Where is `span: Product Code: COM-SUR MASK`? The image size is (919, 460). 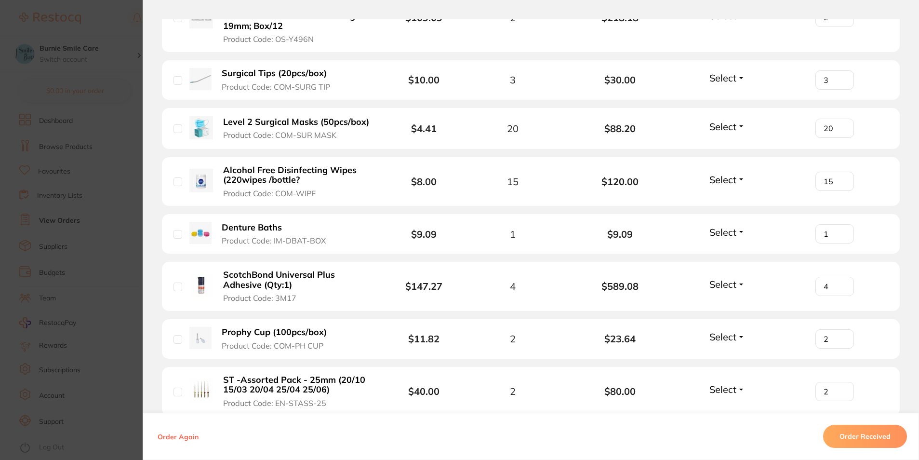 span: Product Code: COM-SUR MASK is located at coordinates (280, 135).